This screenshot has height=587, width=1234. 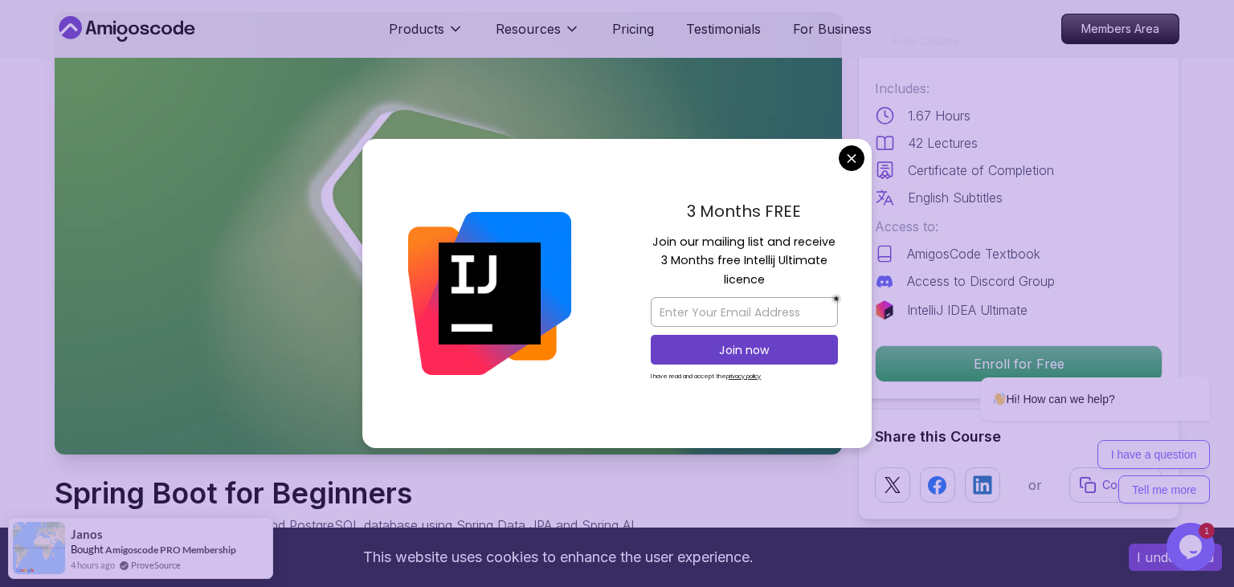 What do you see at coordinates (884, 310) in the screenshot?
I see `img: jetbrains logo` at bounding box center [884, 310].